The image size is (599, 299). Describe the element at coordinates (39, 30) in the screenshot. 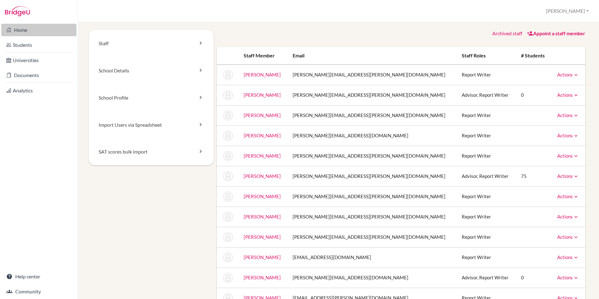

I see `a: Home` at that location.